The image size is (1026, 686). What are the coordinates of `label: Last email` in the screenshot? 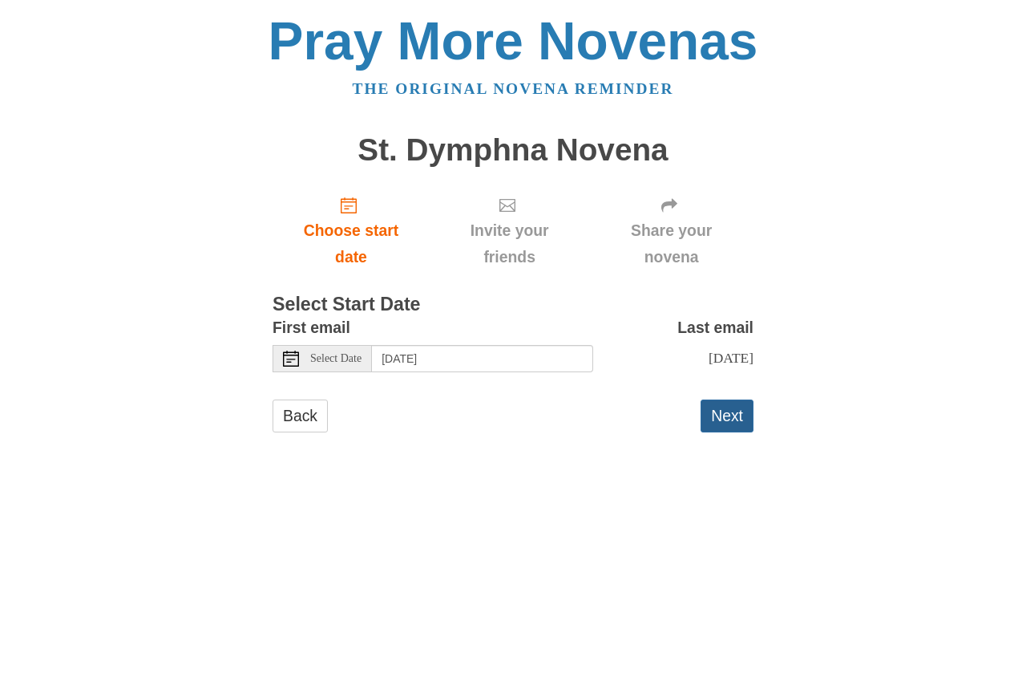 It's located at (715, 327).